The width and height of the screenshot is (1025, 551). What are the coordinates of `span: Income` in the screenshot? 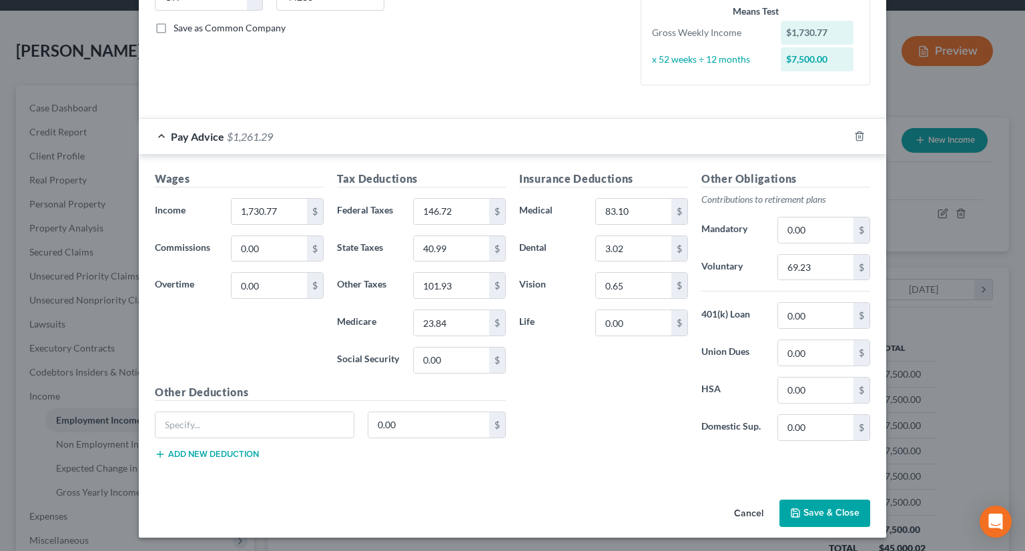 It's located at (170, 210).